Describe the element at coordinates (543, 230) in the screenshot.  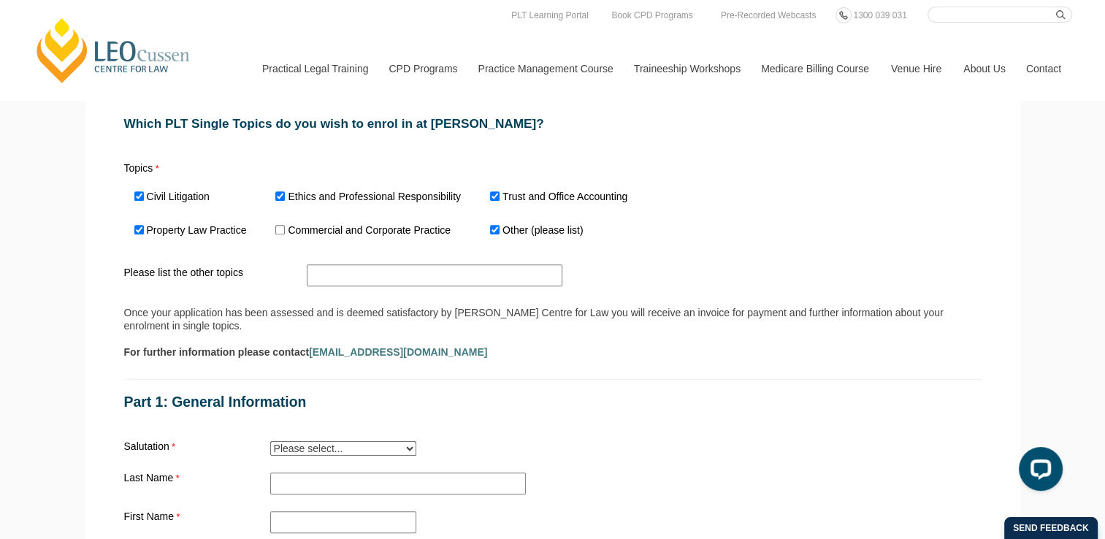
I see `label: Other (please list)` at that location.